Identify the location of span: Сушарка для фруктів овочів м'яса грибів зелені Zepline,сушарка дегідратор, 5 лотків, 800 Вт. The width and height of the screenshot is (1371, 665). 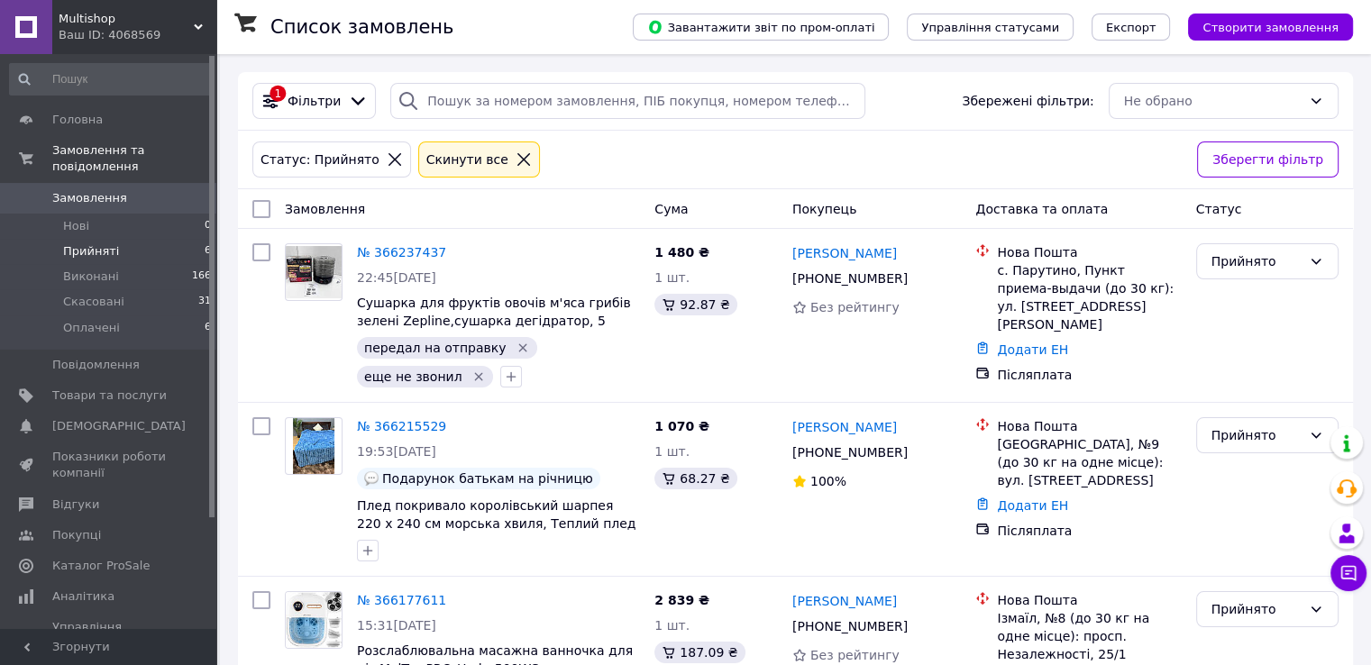
(494, 321).